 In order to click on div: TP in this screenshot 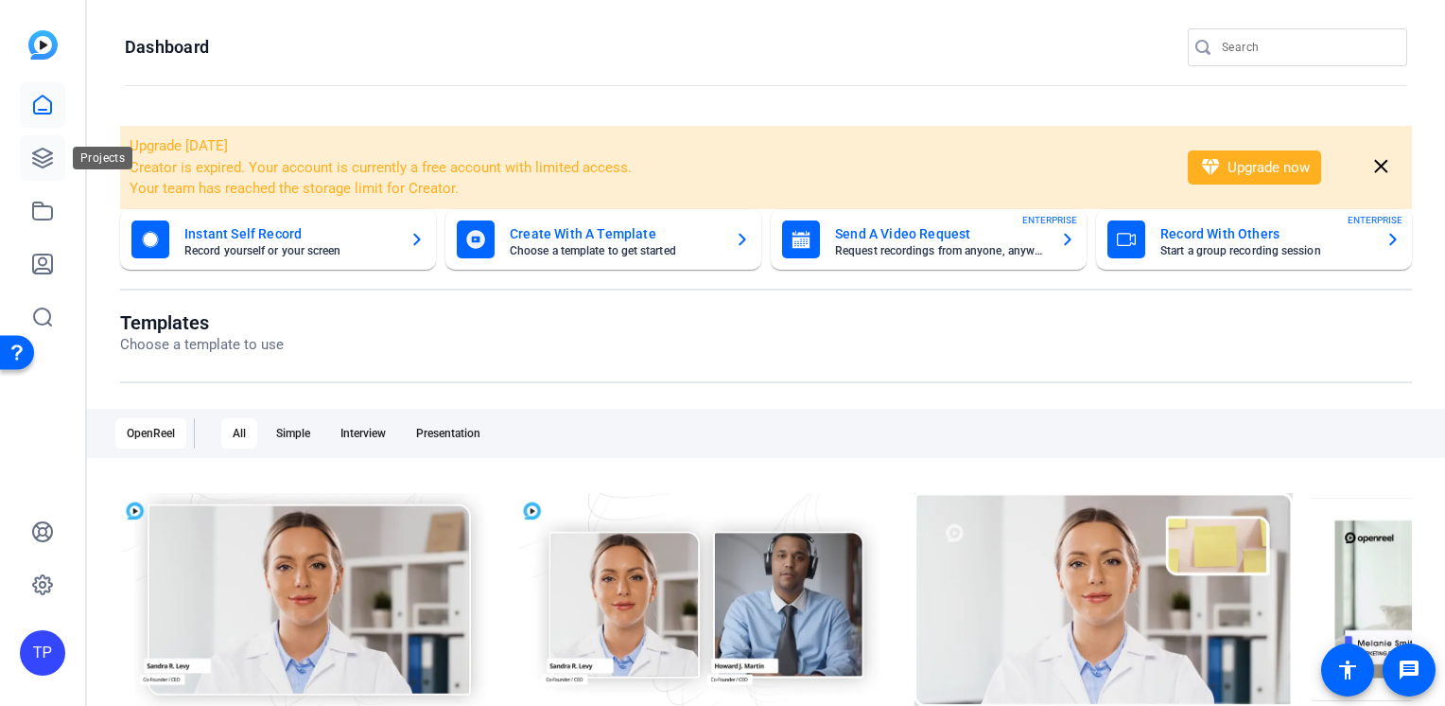, I will do `click(43, 653)`.